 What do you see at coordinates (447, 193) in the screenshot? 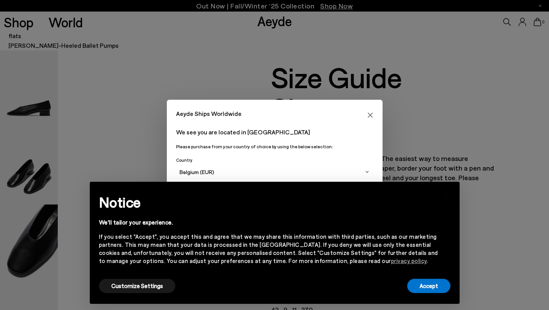
I see `button: Close this notice` at bounding box center [447, 193].